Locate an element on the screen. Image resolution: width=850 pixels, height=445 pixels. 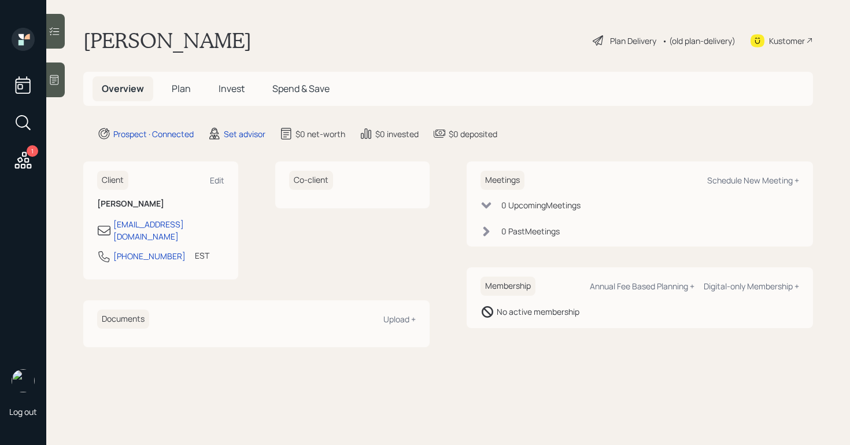
span: Overview is located at coordinates (123, 88).